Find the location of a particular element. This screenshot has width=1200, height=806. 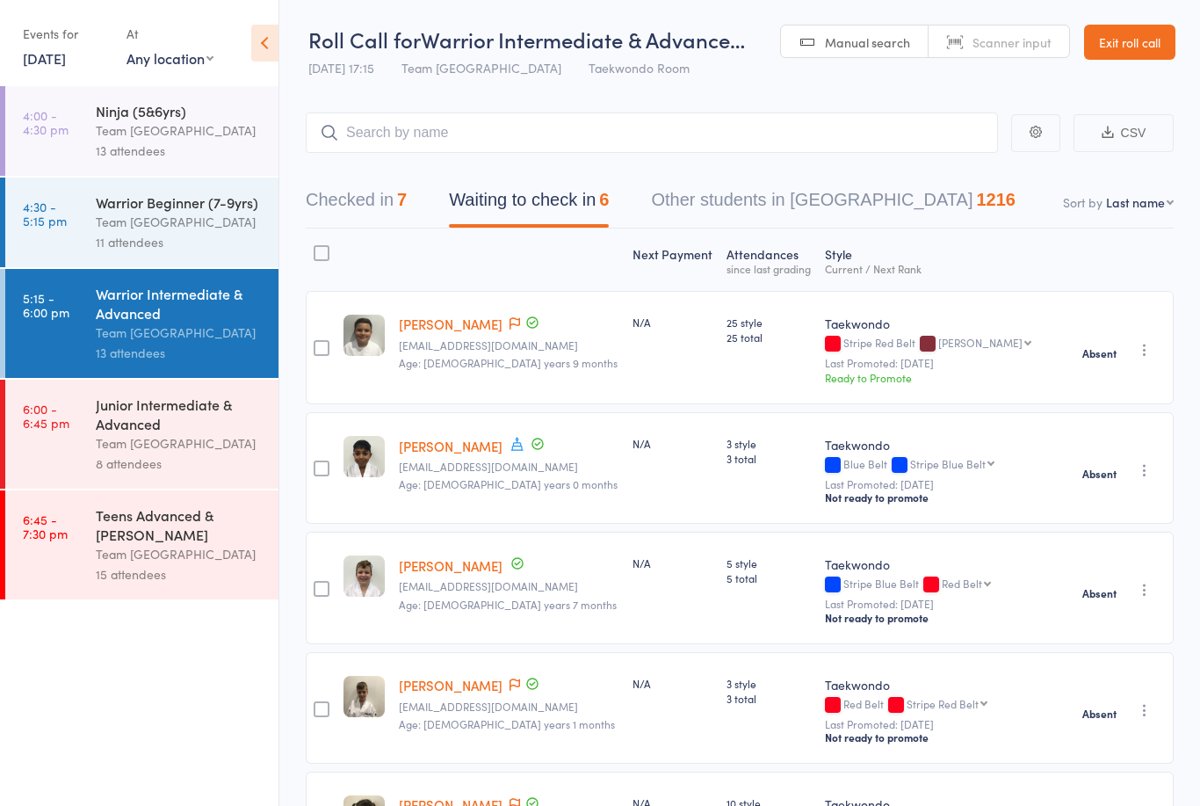

div: 8 attendees is located at coordinates (179, 463).